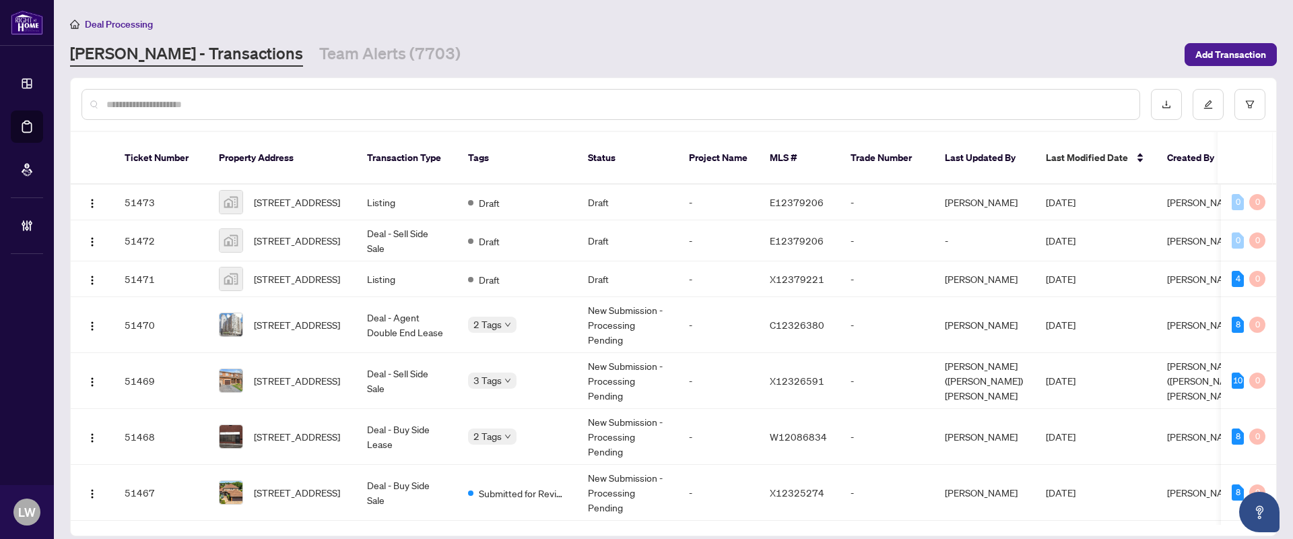 Image resolution: width=1293 pixels, height=539 pixels. Describe the element at coordinates (797, 492) in the screenshot. I see `span: X12325274` at that location.